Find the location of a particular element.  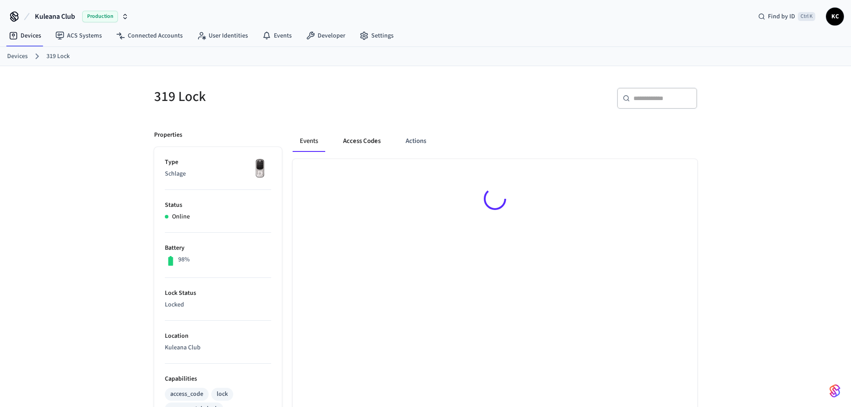

p: Properties is located at coordinates (168, 135).